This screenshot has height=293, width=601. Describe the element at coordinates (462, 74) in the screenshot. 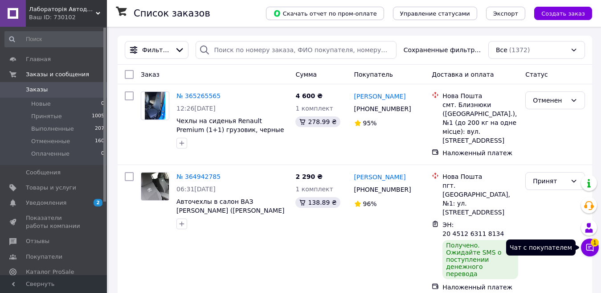

I see `span: Доставка и оплата` at that location.